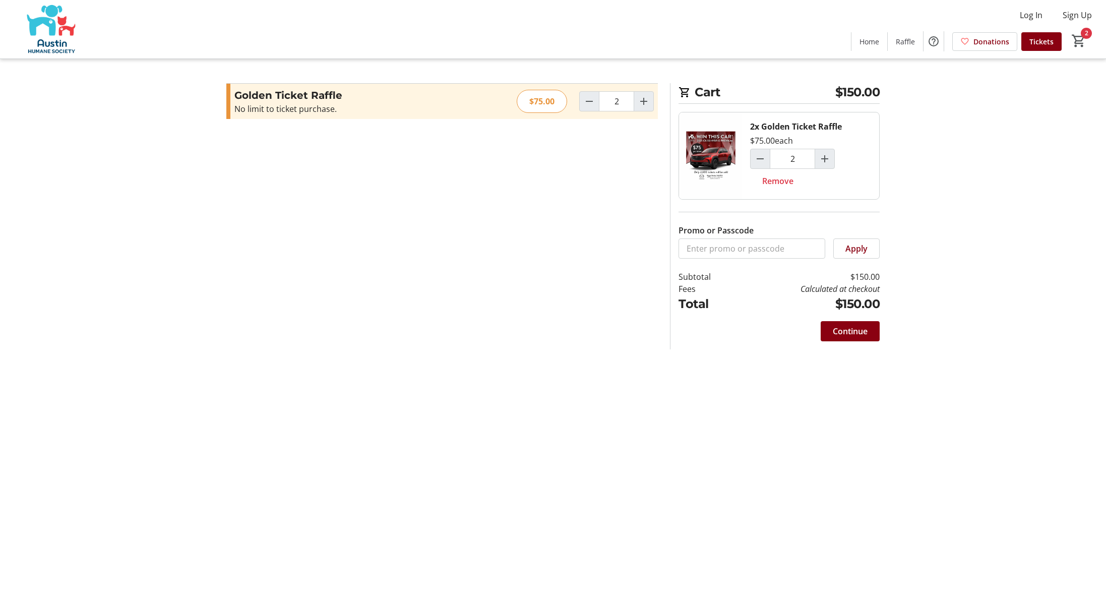  What do you see at coordinates (1042, 41) in the screenshot?
I see `a: Tickets` at bounding box center [1042, 41].